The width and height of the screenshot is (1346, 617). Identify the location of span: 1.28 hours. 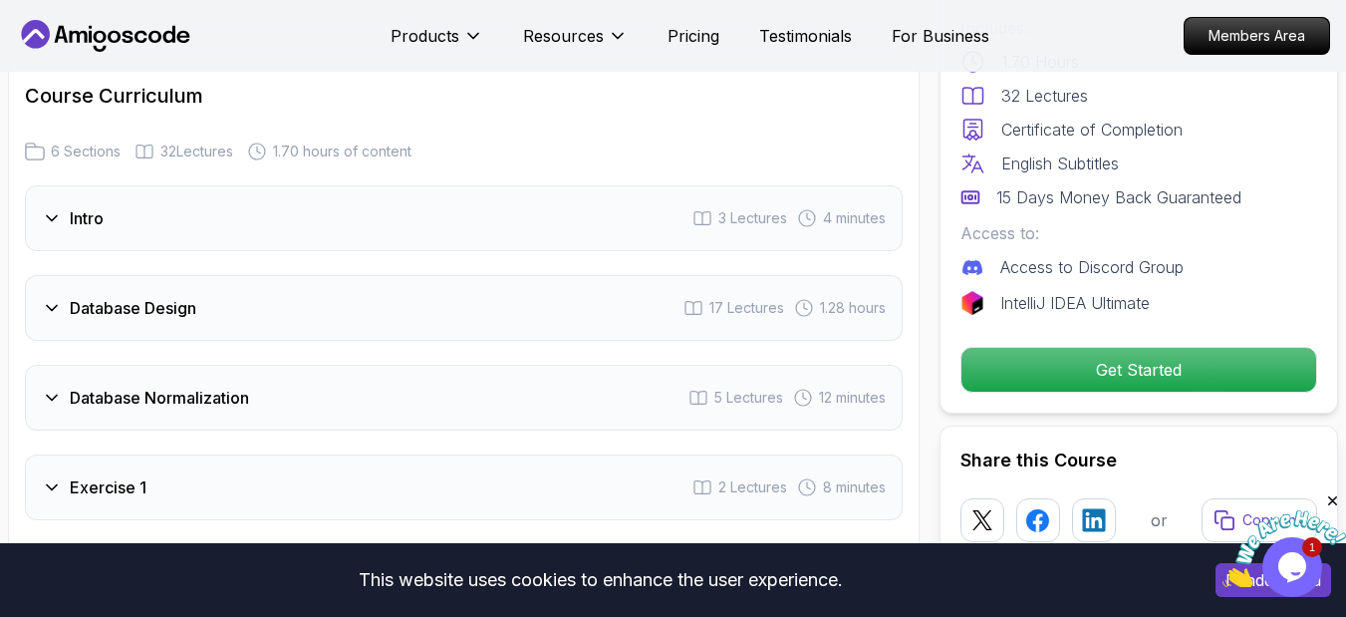
(853, 308).